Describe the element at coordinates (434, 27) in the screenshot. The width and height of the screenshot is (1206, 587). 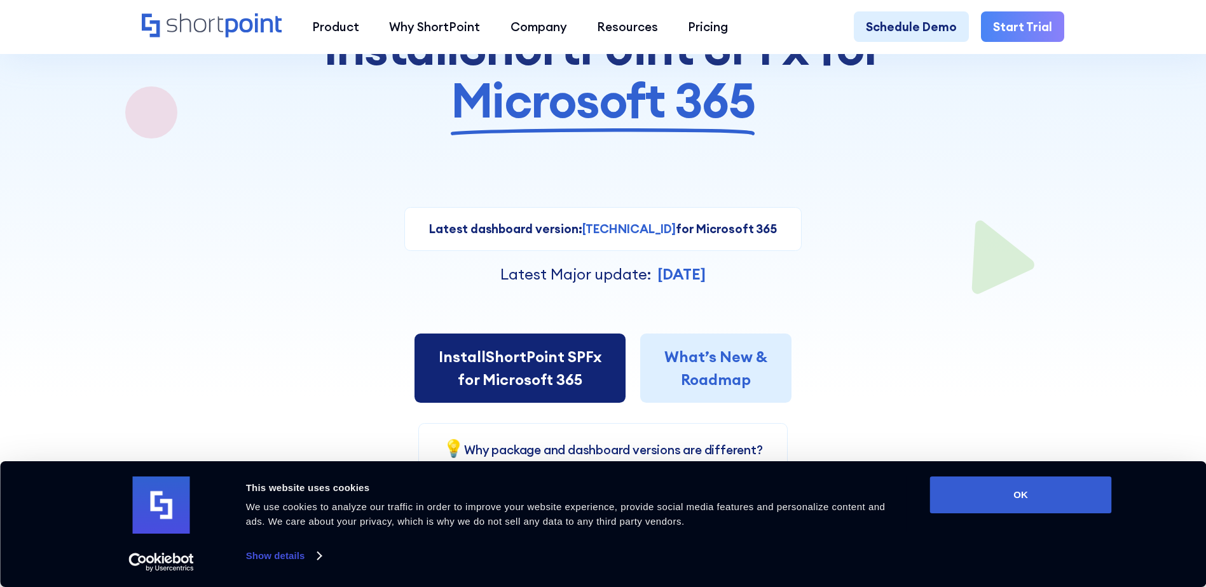
I see `div: Why ShortPoint` at that location.